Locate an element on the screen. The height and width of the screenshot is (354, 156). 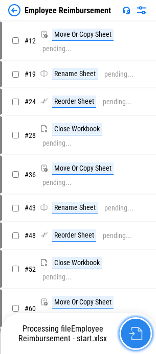
div: Employee Reimbursement is located at coordinates (68, 10).